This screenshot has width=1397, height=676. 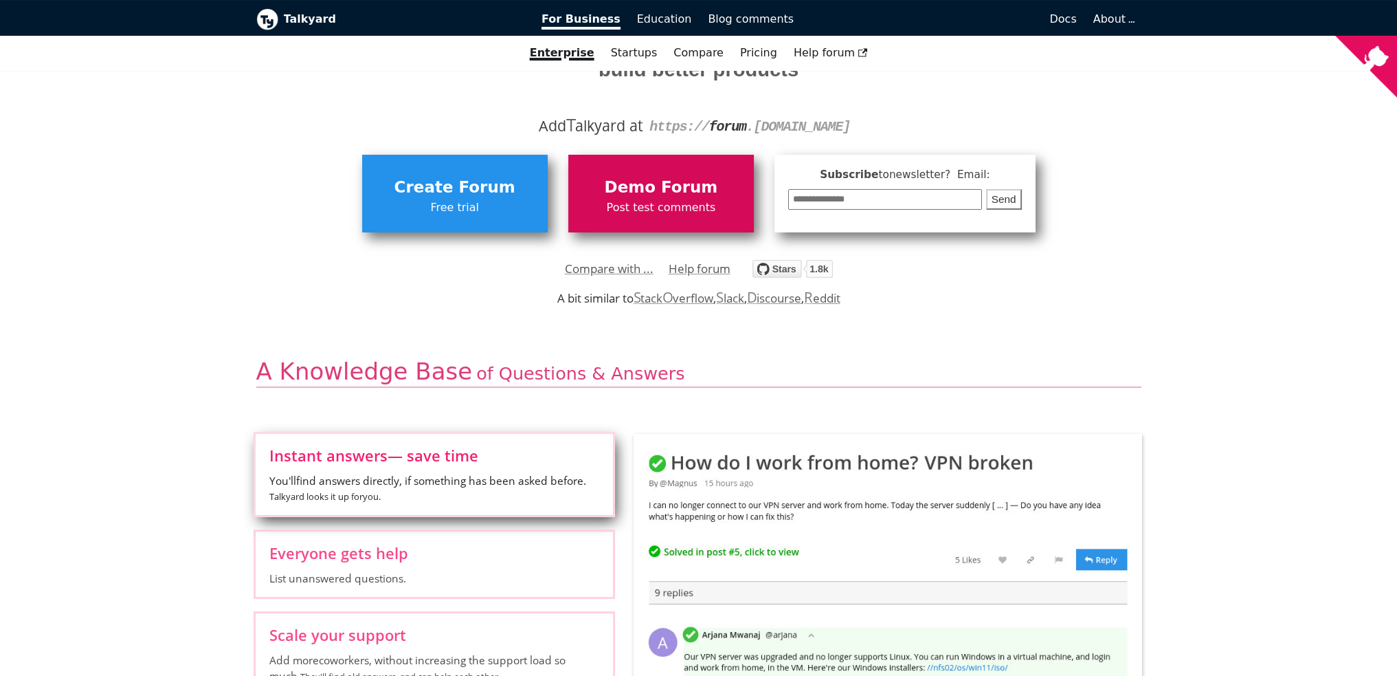 I want to click on span: Post test comments, so click(x=661, y=208).